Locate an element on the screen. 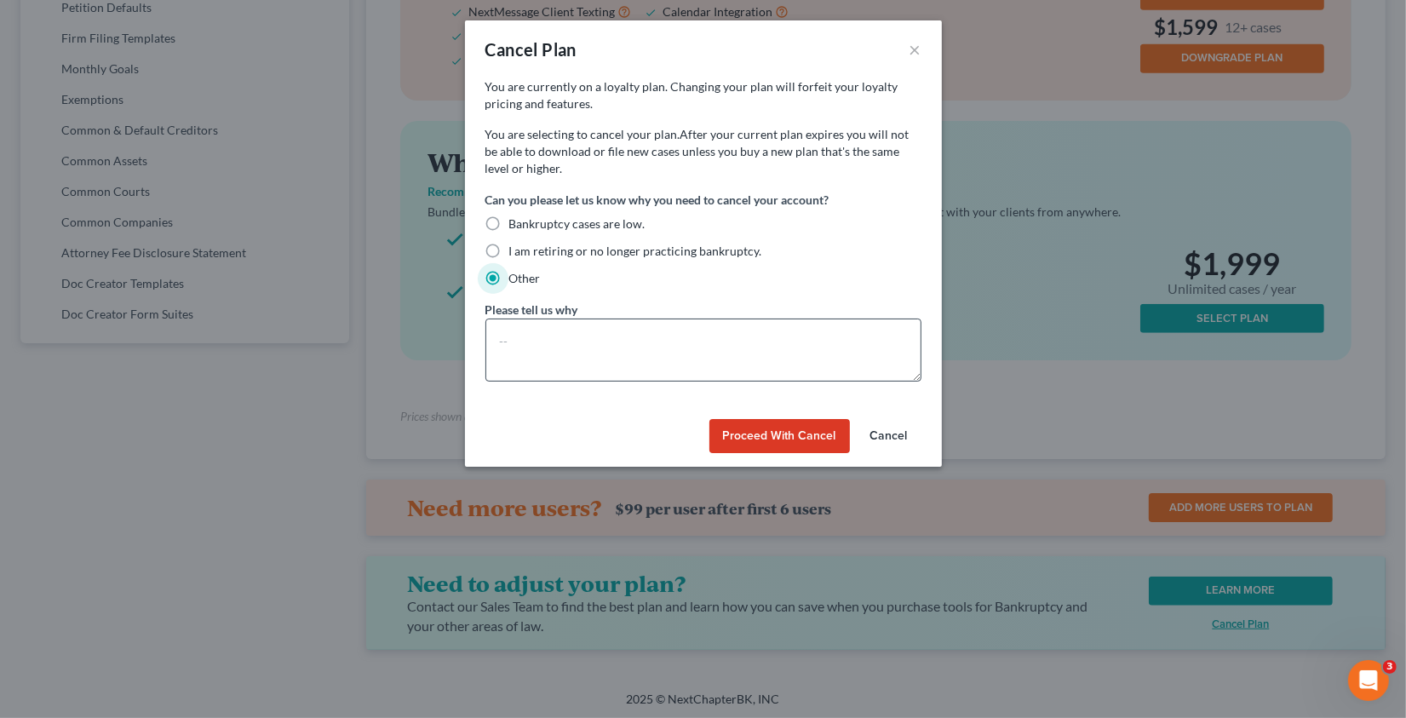 The height and width of the screenshot is (718, 1406). span: 3 is located at coordinates (1390, 667).